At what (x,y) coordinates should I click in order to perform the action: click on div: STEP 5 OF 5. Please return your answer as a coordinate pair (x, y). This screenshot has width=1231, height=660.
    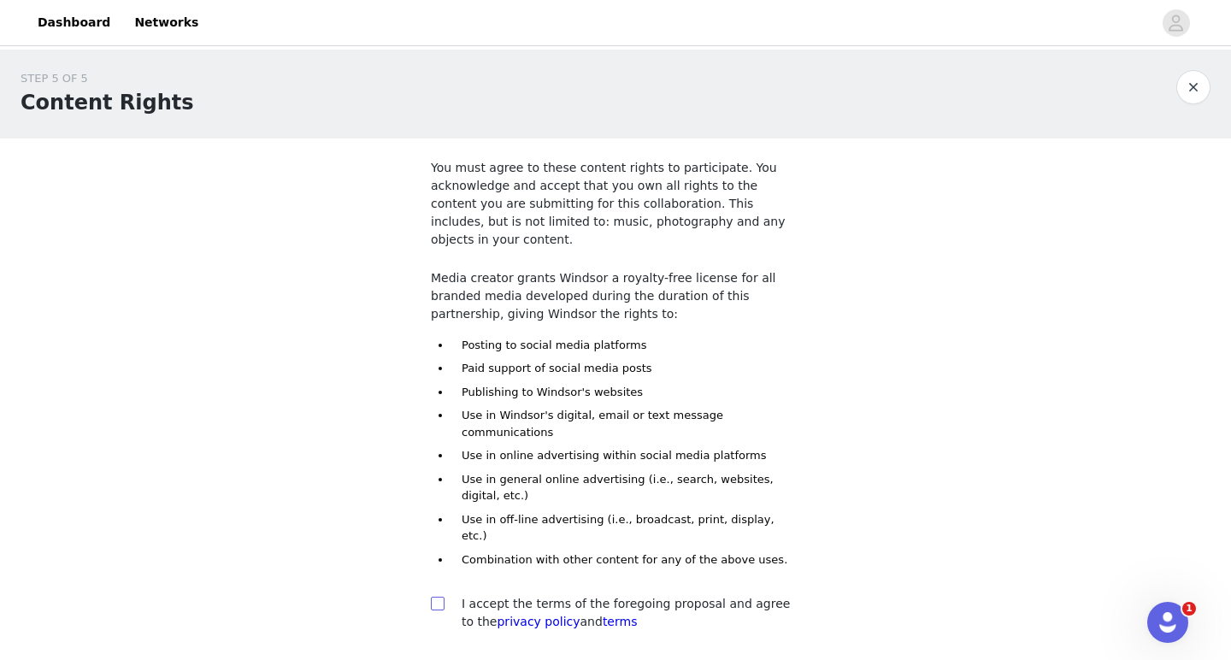
    Looking at the image, I should click on (107, 79).